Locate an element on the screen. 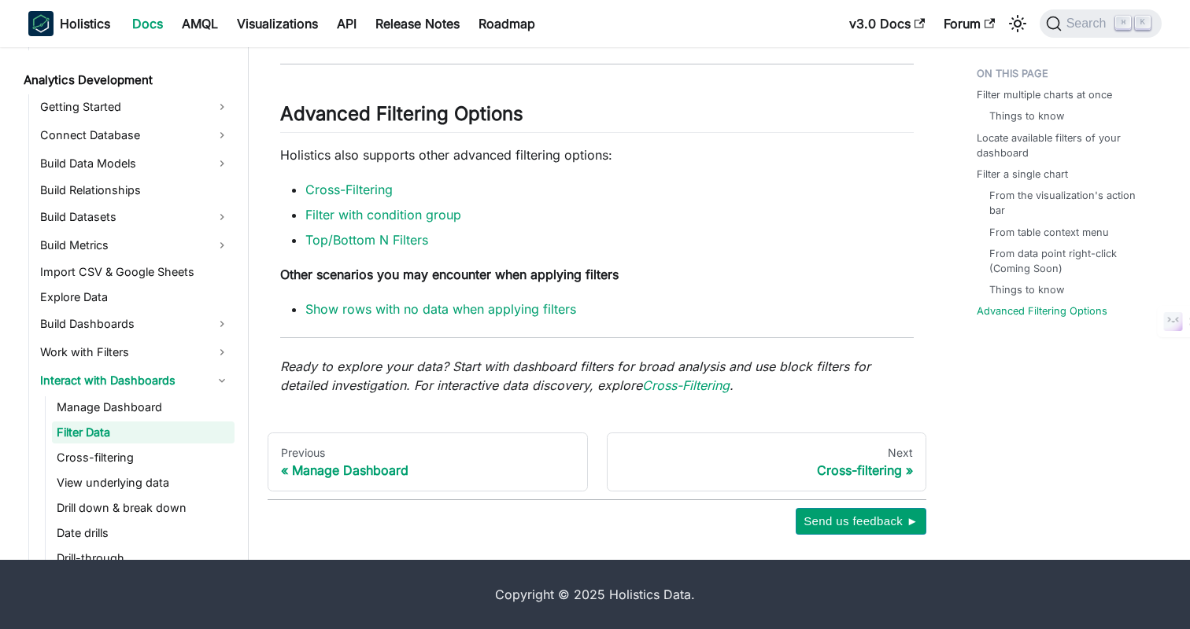 The image size is (1190, 629). b: Holistics is located at coordinates (85, 24).